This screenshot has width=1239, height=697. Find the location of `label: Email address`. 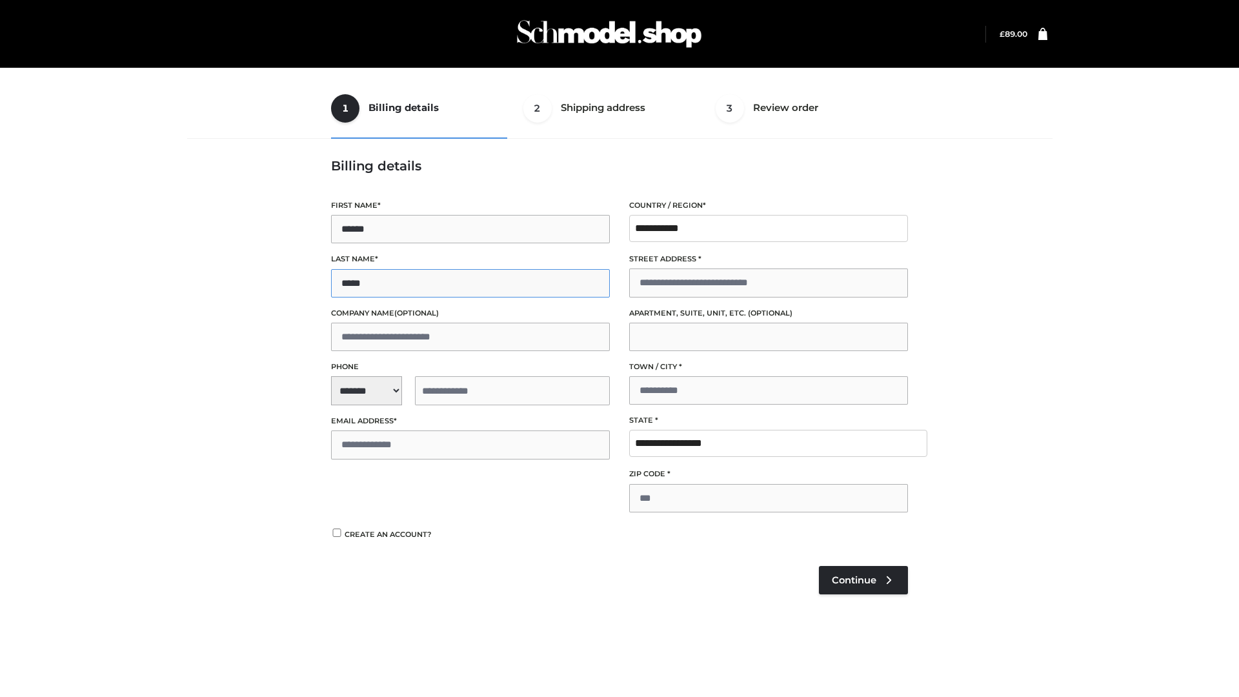

label: Email address is located at coordinates (470, 421).